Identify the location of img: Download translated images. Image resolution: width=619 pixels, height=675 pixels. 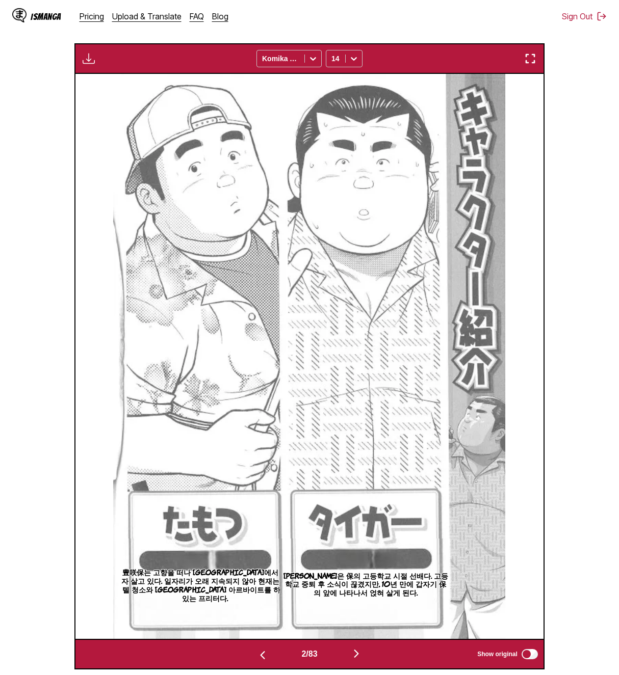
(89, 59).